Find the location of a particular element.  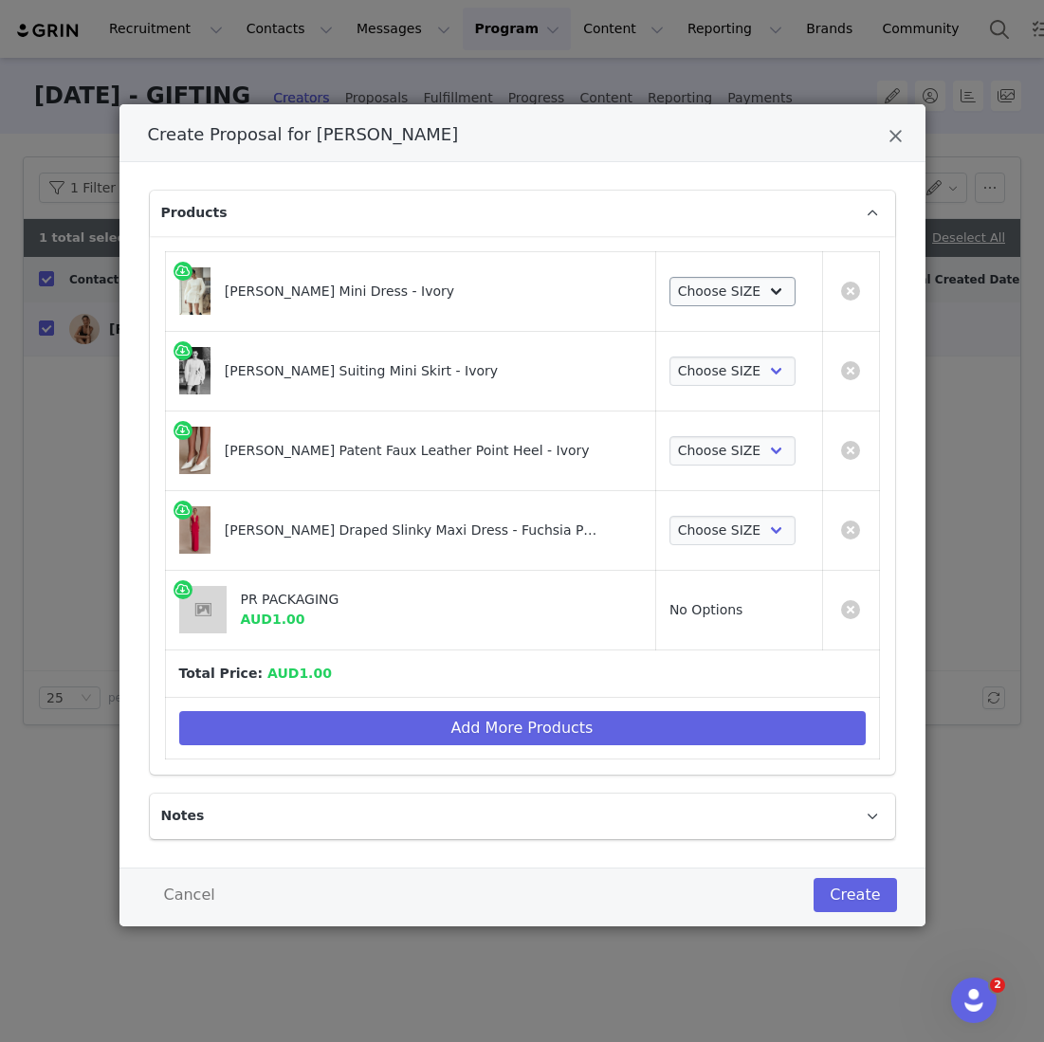

img: 250811_MESHKI_SEIDLER_12_2232x_b23e1010-8b1e-41c7-a9ff-d594505830fe.jpg is located at coordinates (194, 291).